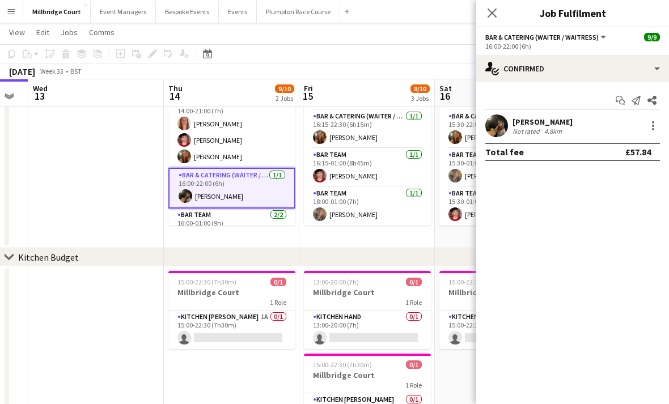 This screenshot has width=669, height=404. I want to click on button: Plumpton Race Course, so click(298, 11).